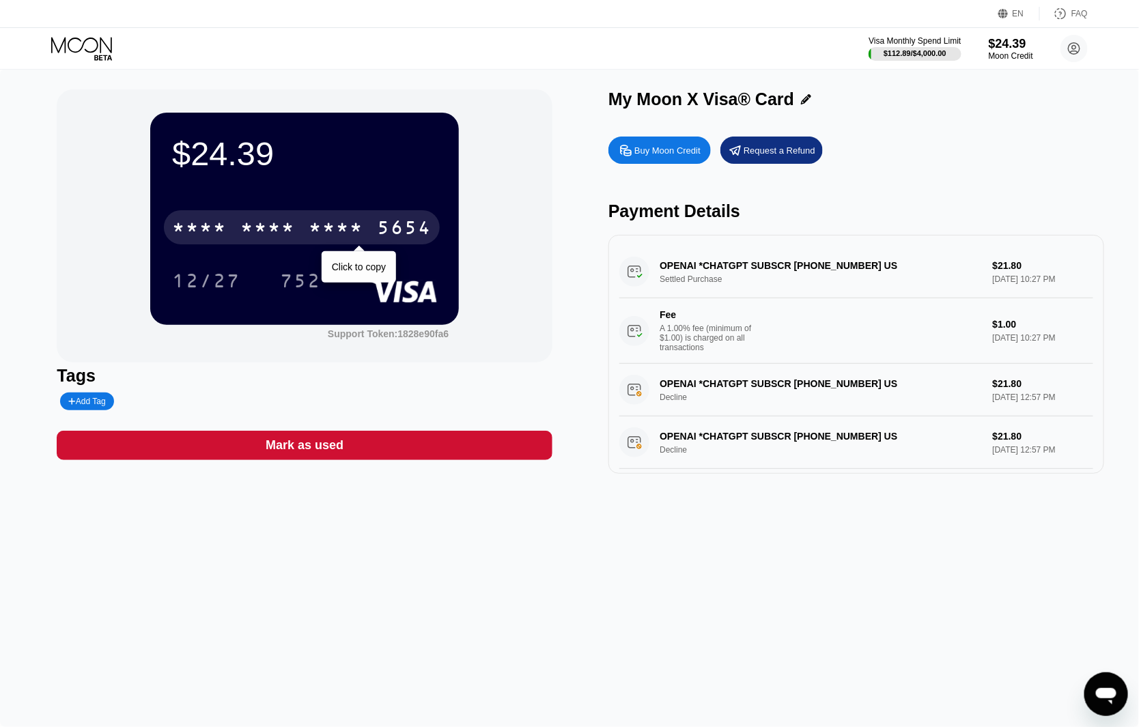 The image size is (1139, 727). What do you see at coordinates (305, 445) in the screenshot?
I see `div: Mark as used` at bounding box center [305, 445].